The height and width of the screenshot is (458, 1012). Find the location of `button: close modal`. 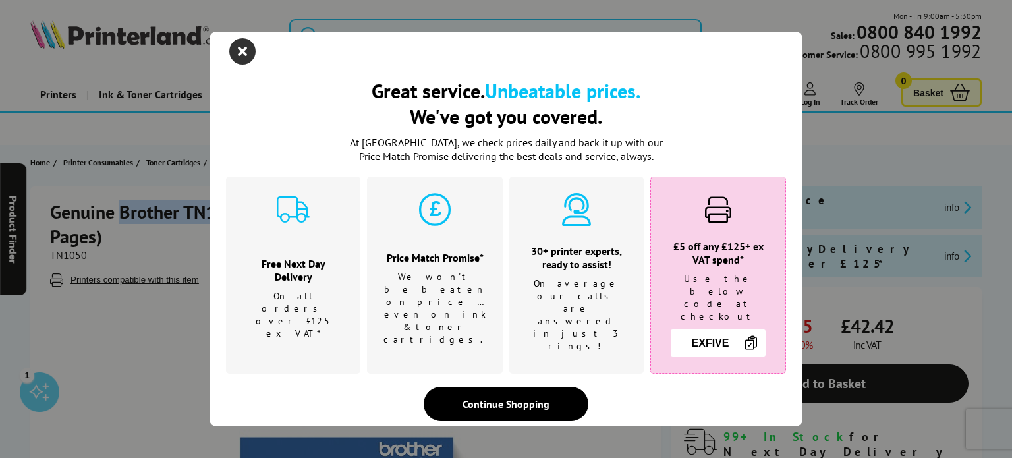

button: close modal is located at coordinates (242, 51).